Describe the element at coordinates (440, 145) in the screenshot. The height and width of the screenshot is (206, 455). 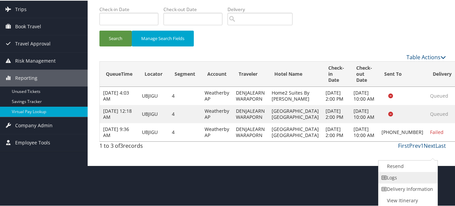
I see `a: Last` at that location.